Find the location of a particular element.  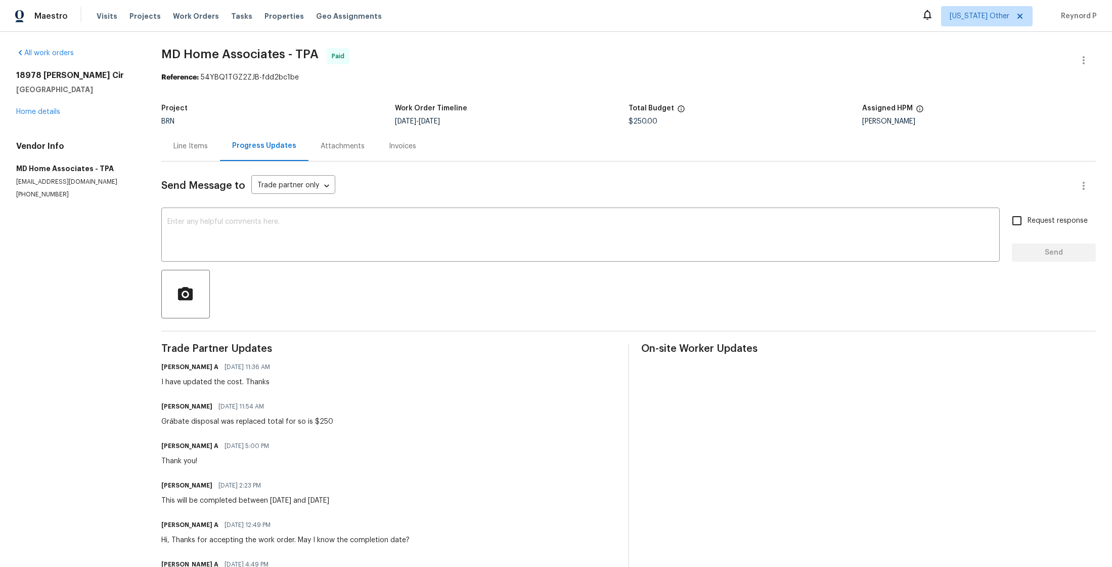

h5: Total Budget is located at coordinates (652, 108).